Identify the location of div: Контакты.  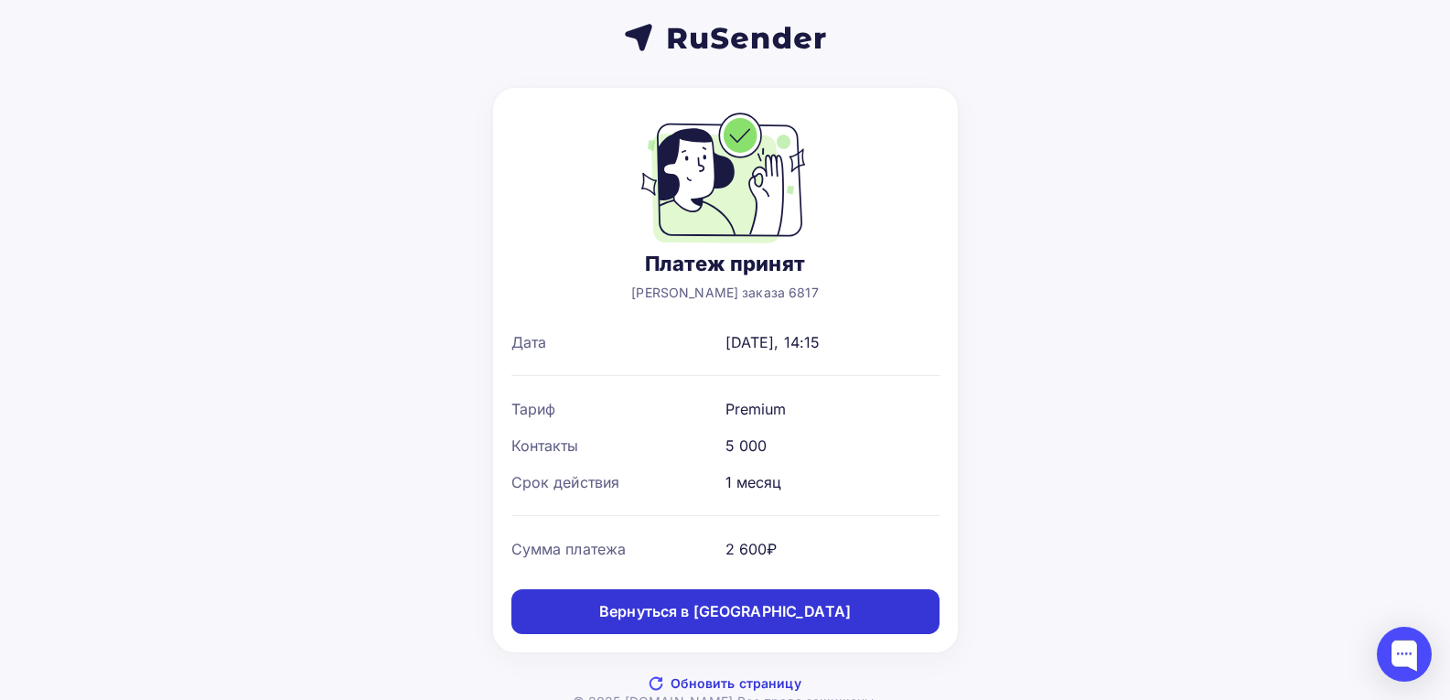
(618, 445).